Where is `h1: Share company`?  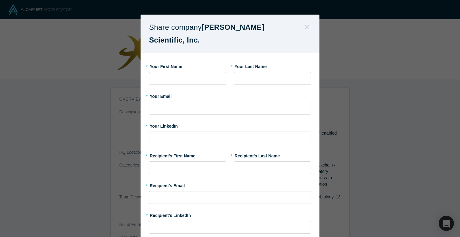
h1: Share company is located at coordinates (230, 34).